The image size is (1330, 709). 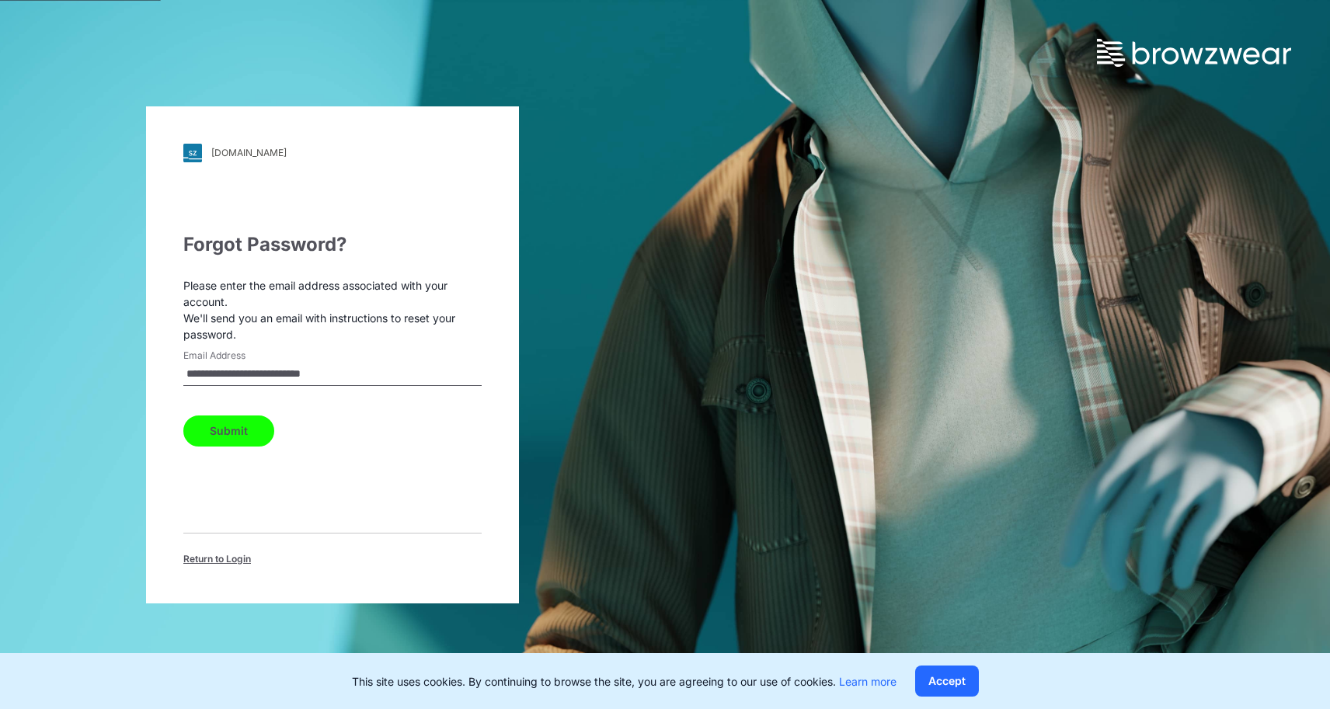 I want to click on p: Please enter the email address associated with your account. We'll send you an email with instruc..., so click(x=332, y=310).